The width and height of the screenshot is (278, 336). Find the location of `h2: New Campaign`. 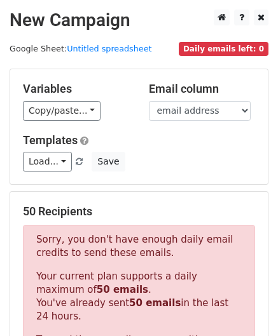

h2: New Campaign is located at coordinates (139, 20).